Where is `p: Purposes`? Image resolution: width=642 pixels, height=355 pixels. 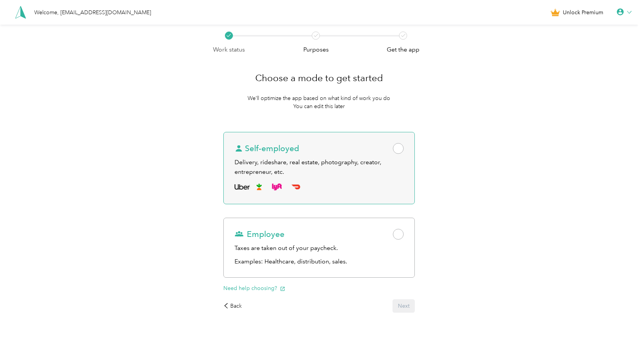 p: Purposes is located at coordinates (316, 50).